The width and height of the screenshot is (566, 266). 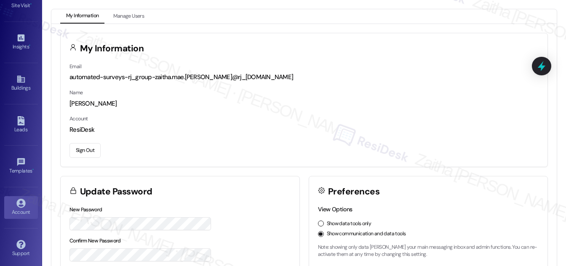 What do you see at coordinates (21, 208) in the screenshot?
I see `a: Account` at bounding box center [21, 208].